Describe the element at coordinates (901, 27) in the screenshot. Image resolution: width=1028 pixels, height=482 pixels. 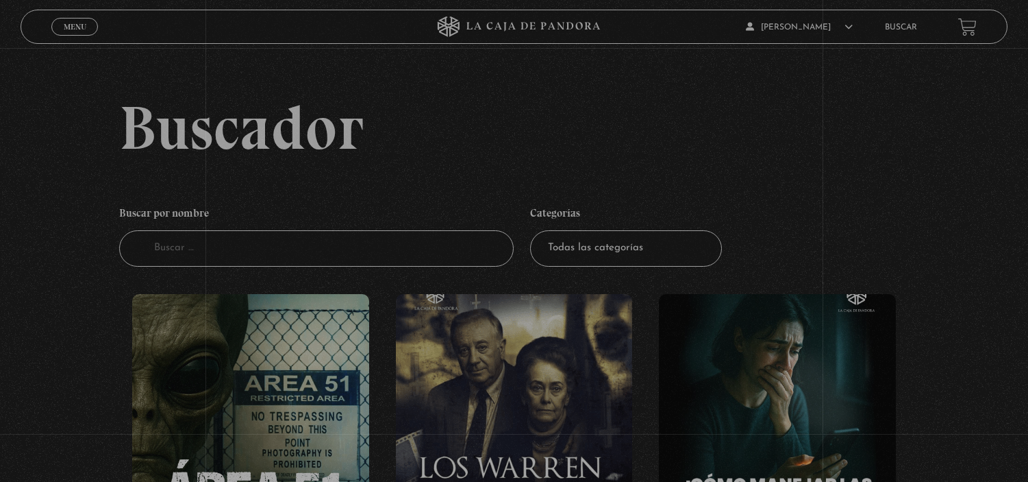
I see `a: Buscar` at that location.